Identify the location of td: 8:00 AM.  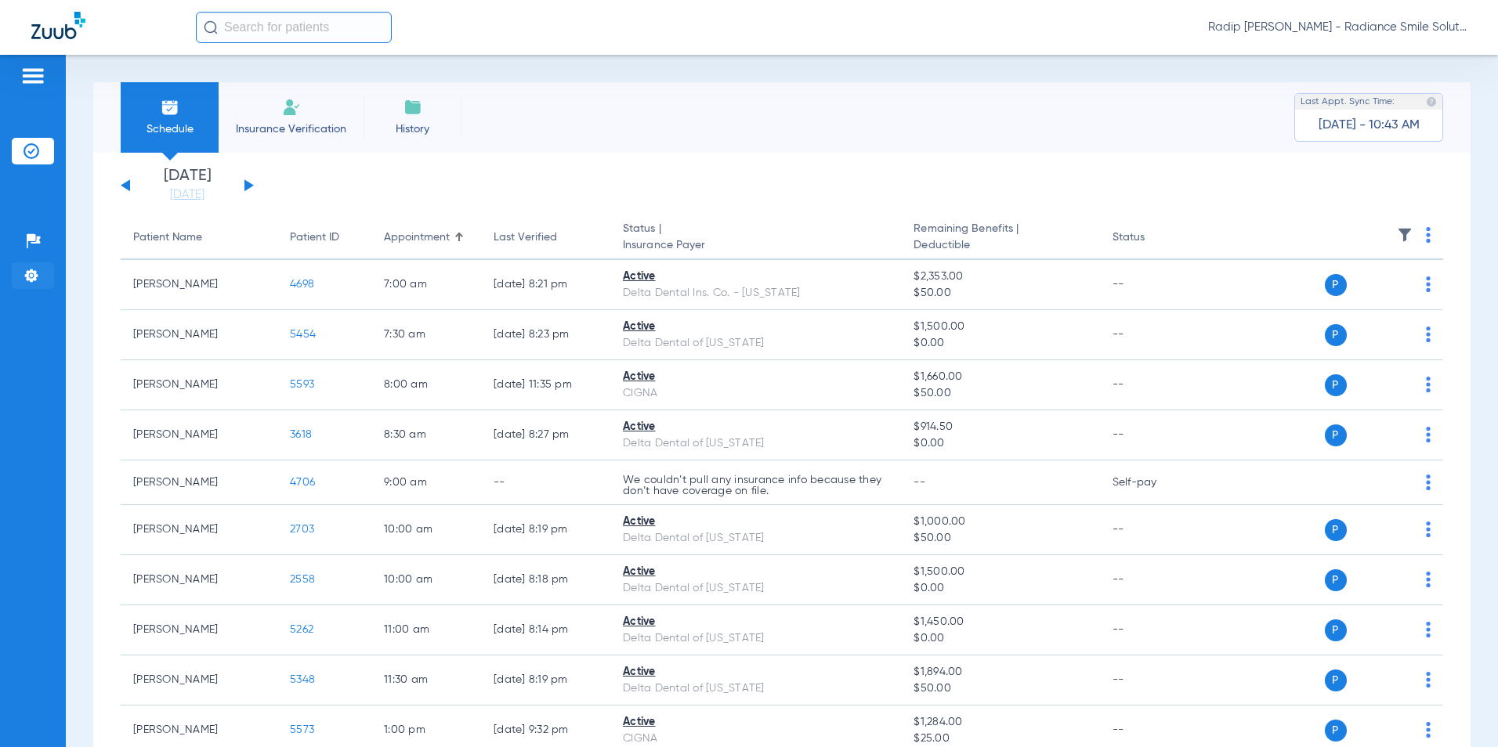
(426, 385).